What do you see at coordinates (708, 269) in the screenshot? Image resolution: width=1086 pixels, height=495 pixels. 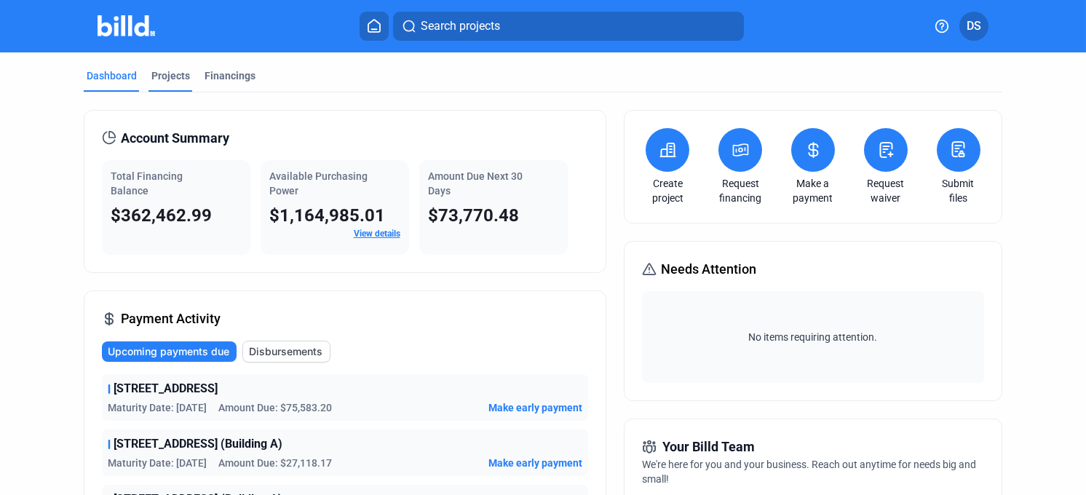 I see `span: Needs Attention` at bounding box center [708, 269].